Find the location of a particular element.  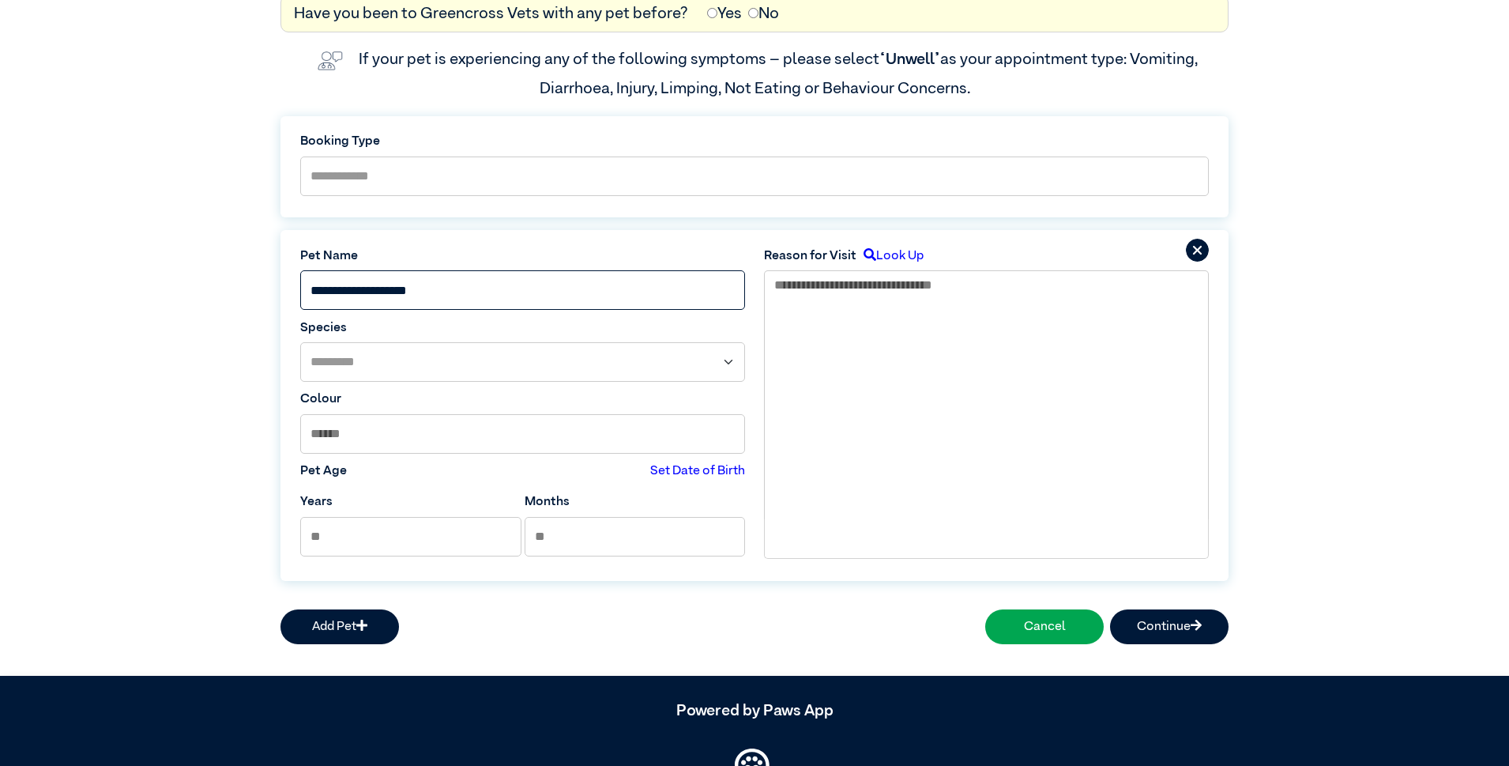

h5: Powered by Paws App is located at coordinates (755, 710).